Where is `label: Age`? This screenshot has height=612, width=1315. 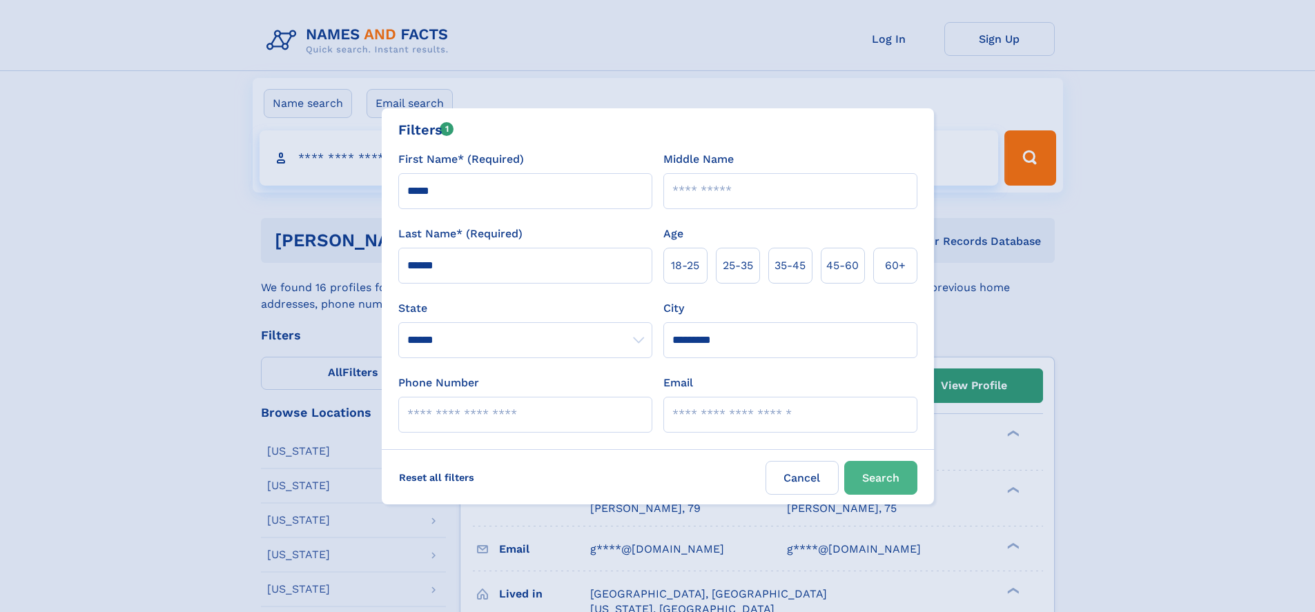 label: Age is located at coordinates (673, 234).